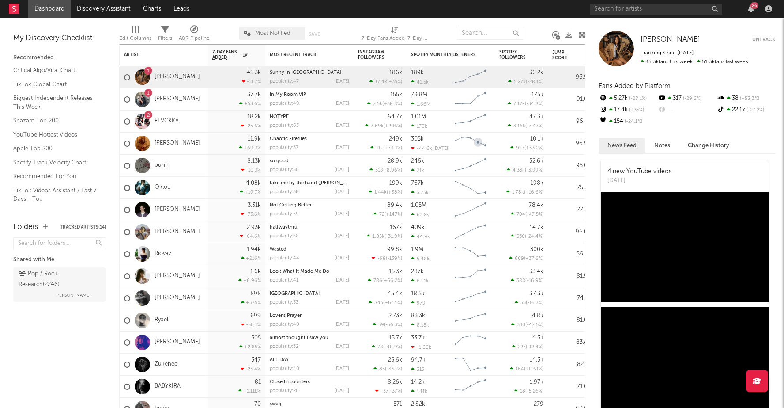  I want to click on div: 45.3k, so click(254, 72).